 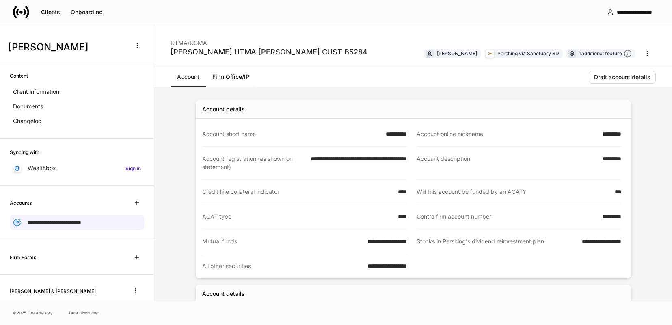 What do you see at coordinates (24, 152) in the screenshot?
I see `h6: Syncing with` at bounding box center [24, 152].